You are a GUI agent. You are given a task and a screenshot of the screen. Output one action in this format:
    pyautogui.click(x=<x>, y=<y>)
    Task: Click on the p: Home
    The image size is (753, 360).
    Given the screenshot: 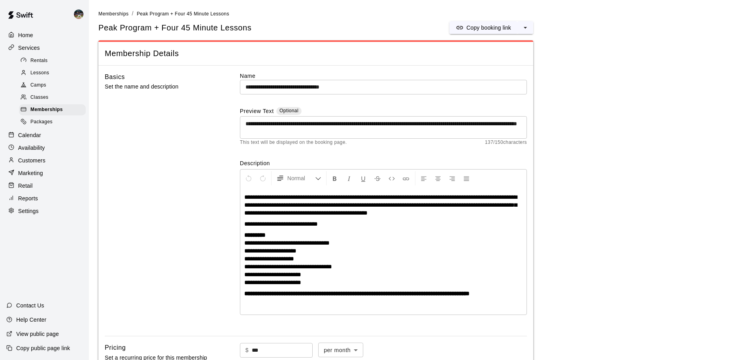 What is the action you would take?
    pyautogui.click(x=26, y=35)
    